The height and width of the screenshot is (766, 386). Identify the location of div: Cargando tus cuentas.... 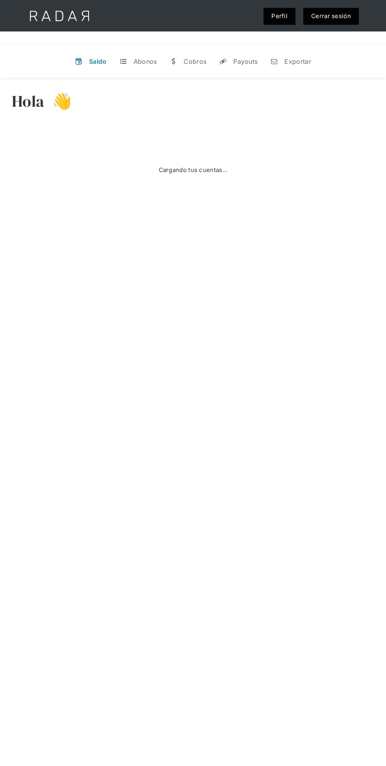
(193, 170).